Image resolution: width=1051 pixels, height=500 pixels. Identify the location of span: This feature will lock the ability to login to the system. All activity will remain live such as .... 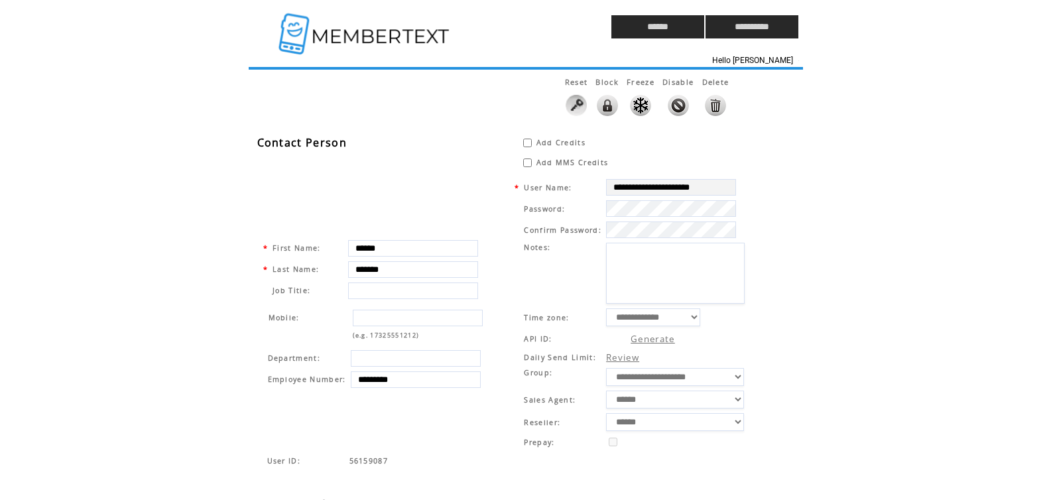
(607, 82).